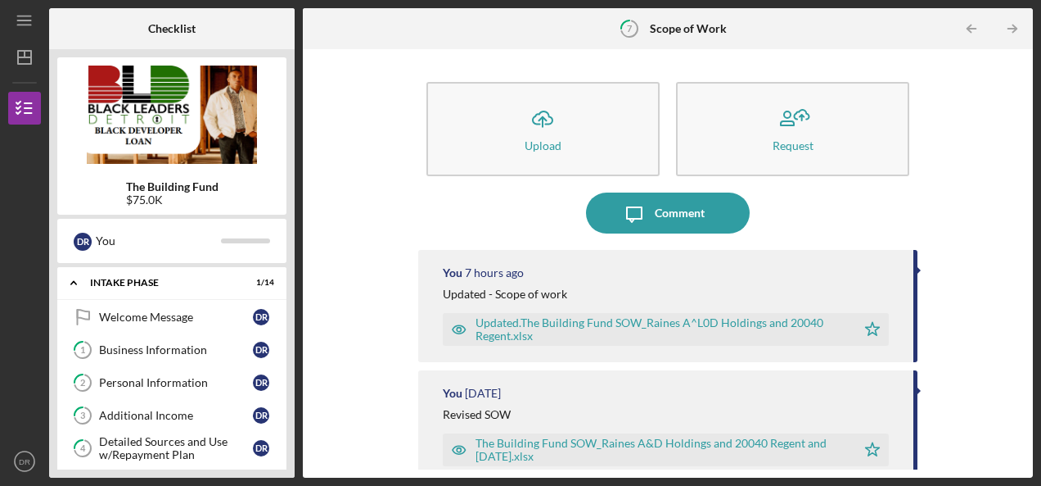  I want to click on tspan: 4, so click(83, 448).